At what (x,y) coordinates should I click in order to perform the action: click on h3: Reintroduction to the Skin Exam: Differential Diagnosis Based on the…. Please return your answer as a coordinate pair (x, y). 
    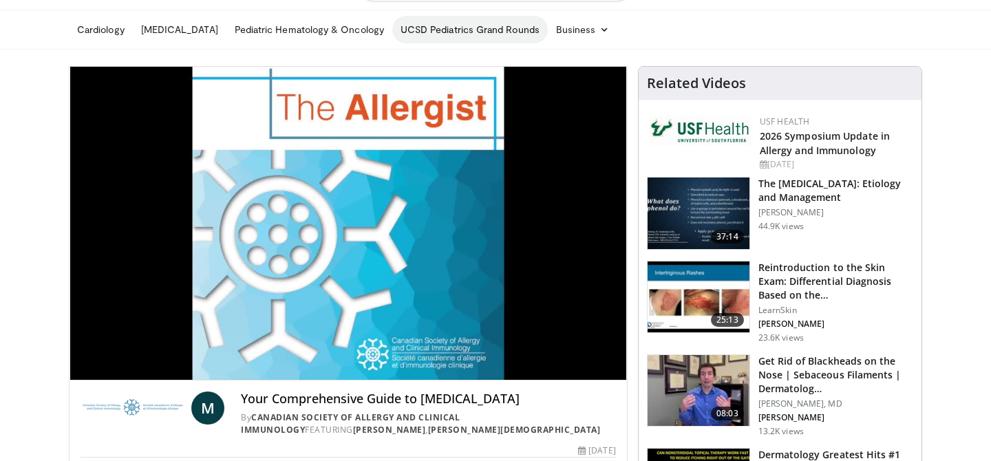
    Looking at the image, I should click on (835, 281).